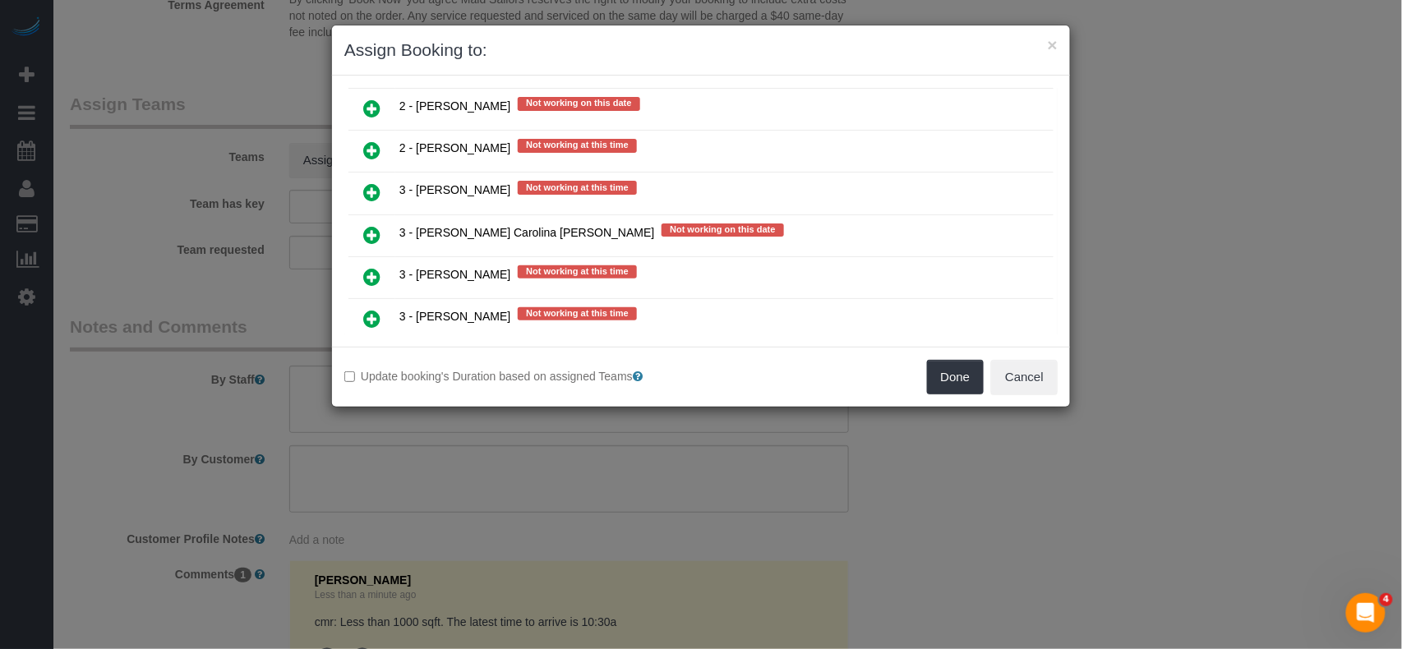 The image size is (1402, 649). What do you see at coordinates (701, 50) in the screenshot?
I see `h3: Assign Booking to:` at bounding box center [701, 50].